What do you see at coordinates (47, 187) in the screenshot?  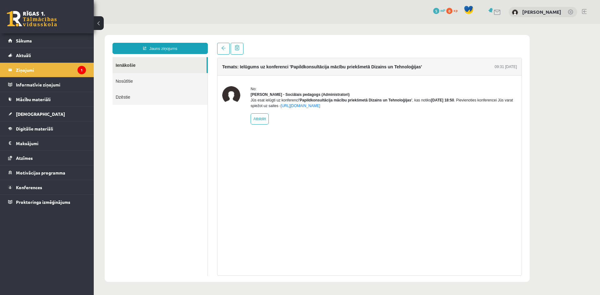 I see `a: Konferences` at bounding box center [47, 187].